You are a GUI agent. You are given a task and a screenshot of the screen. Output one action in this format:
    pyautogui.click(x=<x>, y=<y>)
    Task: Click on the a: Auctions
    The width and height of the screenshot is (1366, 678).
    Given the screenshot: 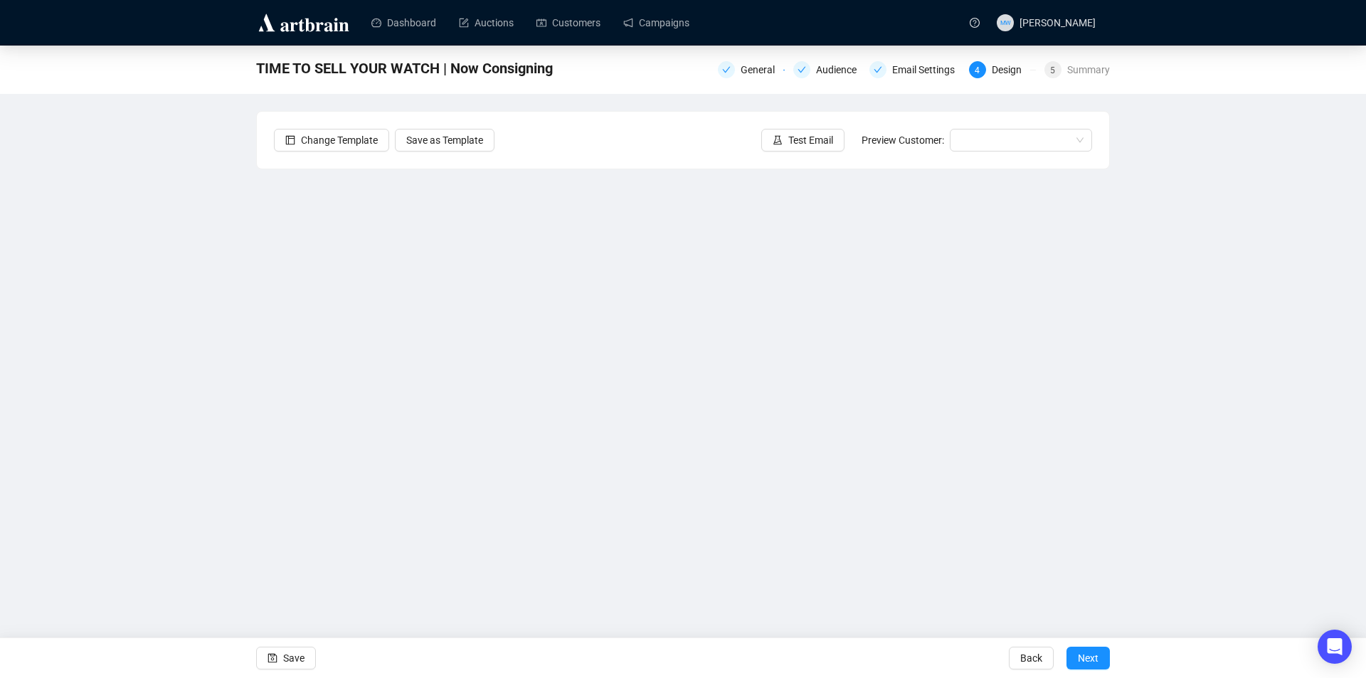 What is the action you would take?
    pyautogui.click(x=486, y=23)
    